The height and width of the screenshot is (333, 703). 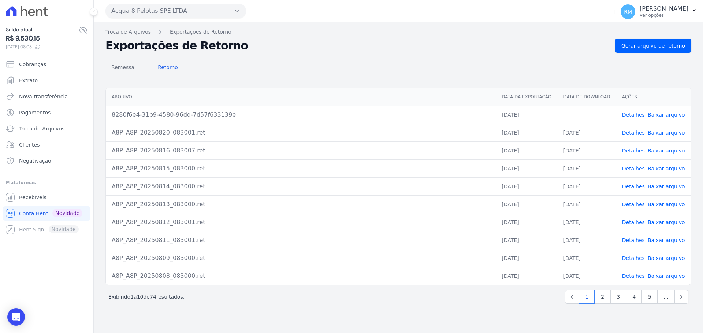 I want to click on span: Pagamentos, so click(x=35, y=113).